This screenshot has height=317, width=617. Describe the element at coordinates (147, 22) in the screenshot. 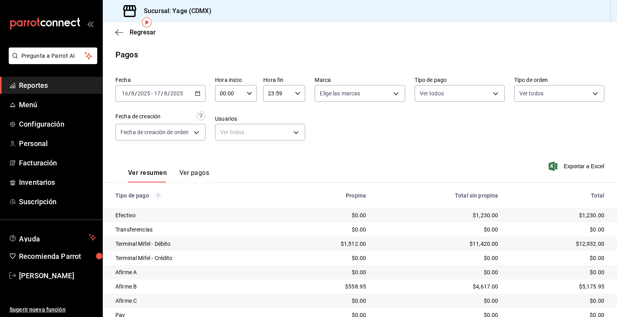

I see `img: Tooltip marker` at that location.